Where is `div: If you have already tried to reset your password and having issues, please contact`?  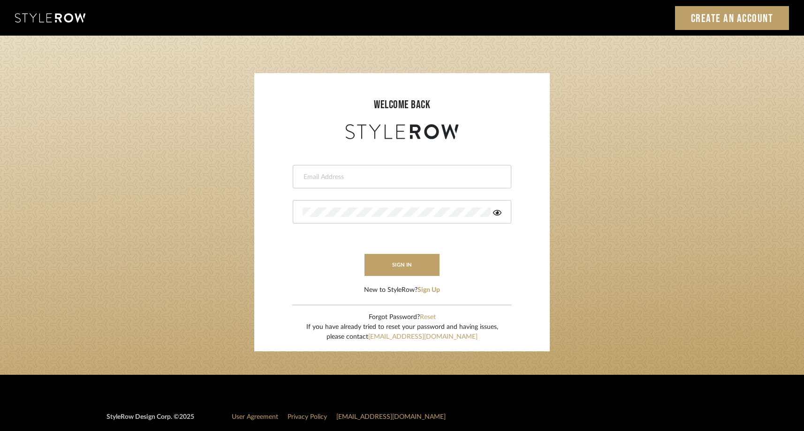
div: If you have already tried to reset your password and having issues, please contact is located at coordinates (402, 332).